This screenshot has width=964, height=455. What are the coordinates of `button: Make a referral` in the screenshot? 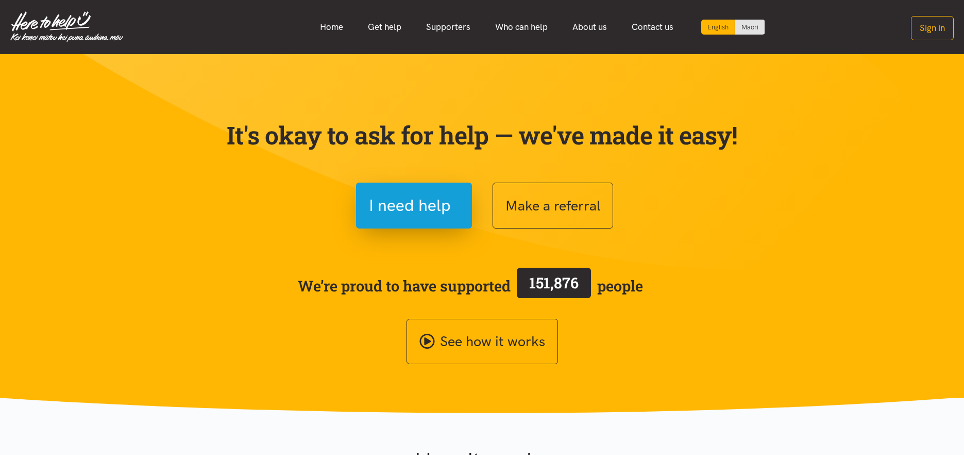 It's located at (553, 205).